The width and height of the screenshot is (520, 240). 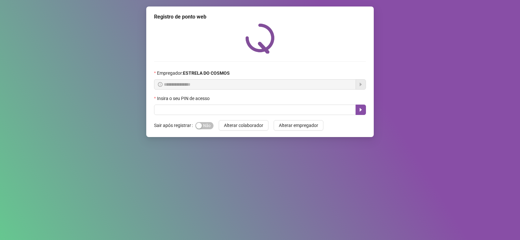 What do you see at coordinates (206, 73) in the screenshot?
I see `strong: ESTRELA DO COSMOS` at bounding box center [206, 73].